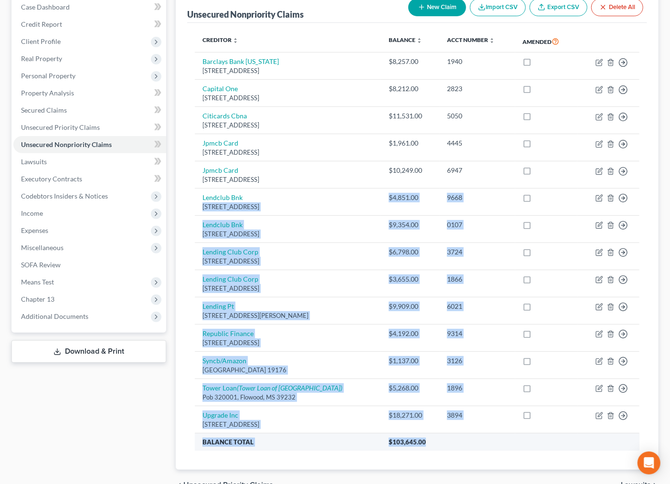  Describe the element at coordinates (477, 170) in the screenshot. I see `div: 6947` at that location.